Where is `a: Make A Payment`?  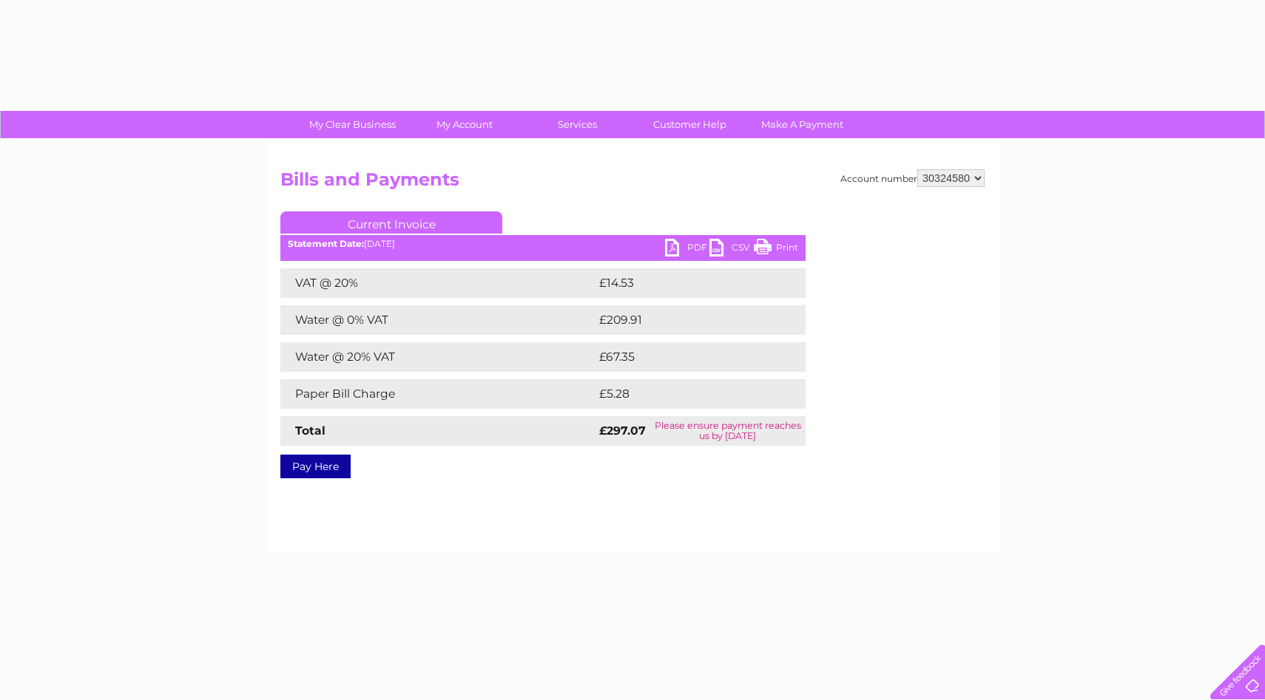
a: Make A Payment is located at coordinates (802, 124).